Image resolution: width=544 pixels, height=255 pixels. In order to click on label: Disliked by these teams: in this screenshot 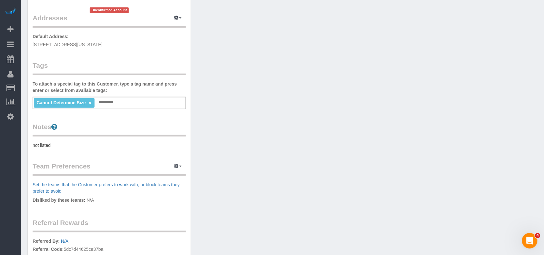, I will do `click(59, 200)`.